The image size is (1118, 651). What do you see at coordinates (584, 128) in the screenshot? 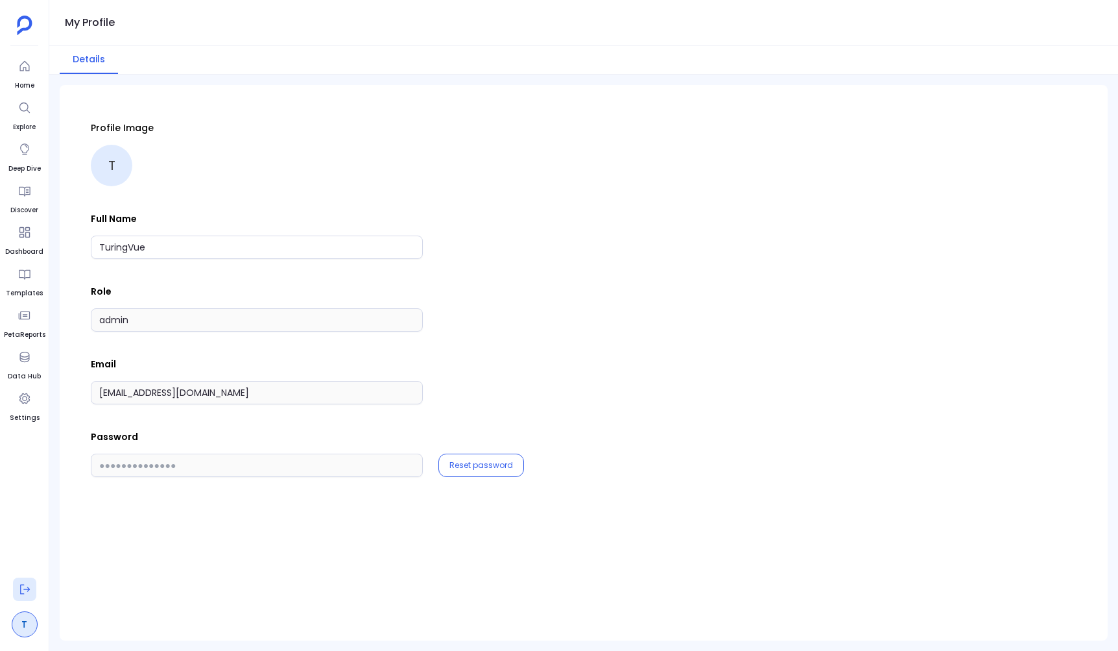
I see `p: Profile Image` at bounding box center [584, 128].